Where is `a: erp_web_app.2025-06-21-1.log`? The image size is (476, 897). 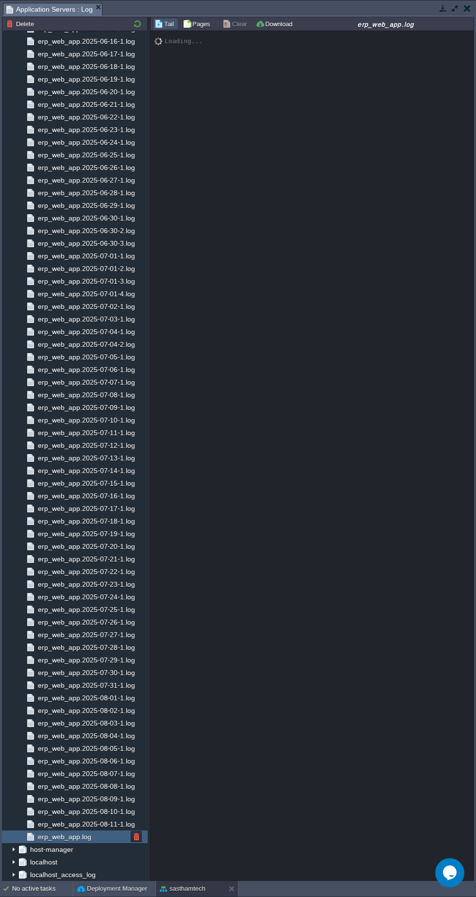 a: erp_web_app.2025-06-21-1.log is located at coordinates (86, 104).